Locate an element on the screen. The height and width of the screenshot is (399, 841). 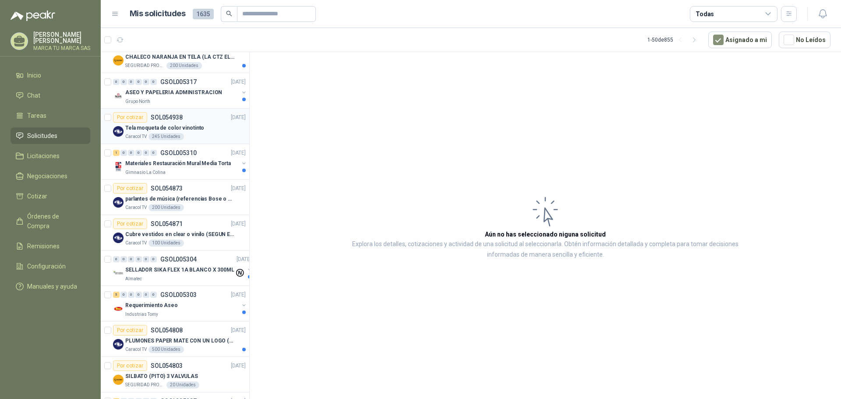
span: Configuración is located at coordinates (46, 266).